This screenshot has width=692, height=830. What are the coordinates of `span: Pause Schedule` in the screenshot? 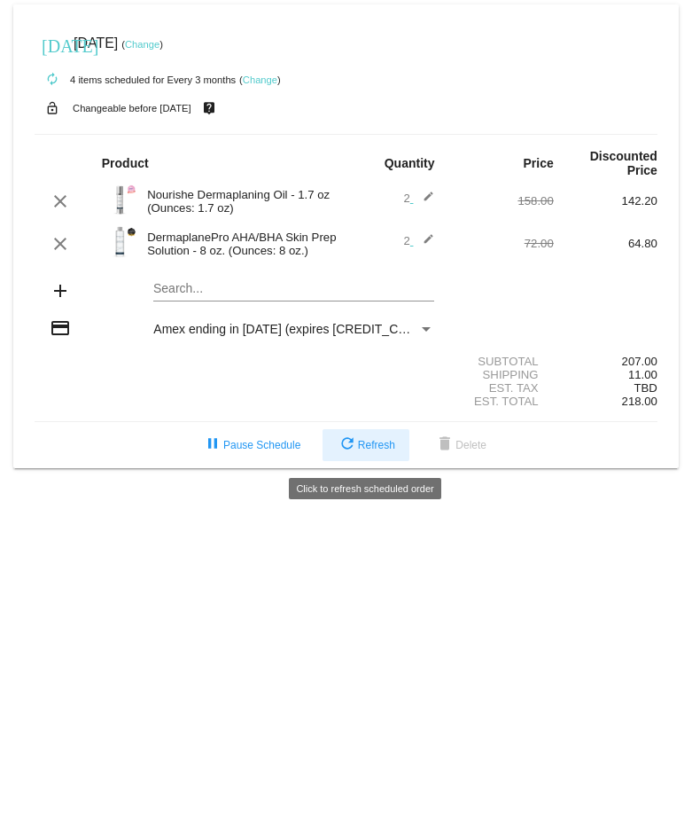 It's located at (251, 445).